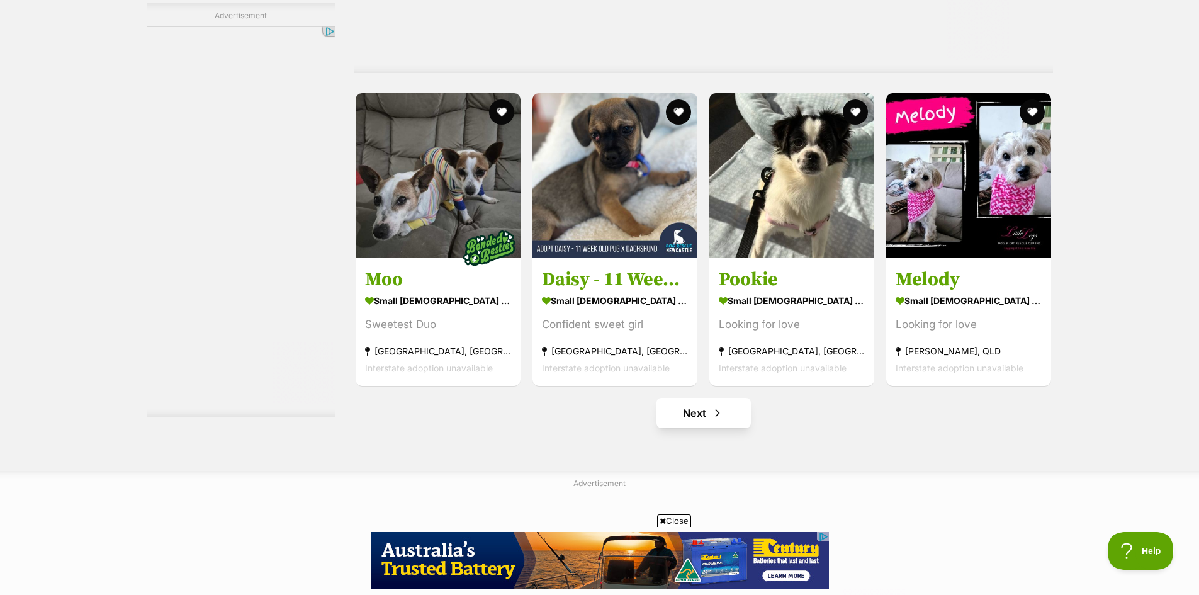 The height and width of the screenshot is (595, 1199). What do you see at coordinates (438, 324) in the screenshot?
I see `div: Sweetest Duo` at bounding box center [438, 324].